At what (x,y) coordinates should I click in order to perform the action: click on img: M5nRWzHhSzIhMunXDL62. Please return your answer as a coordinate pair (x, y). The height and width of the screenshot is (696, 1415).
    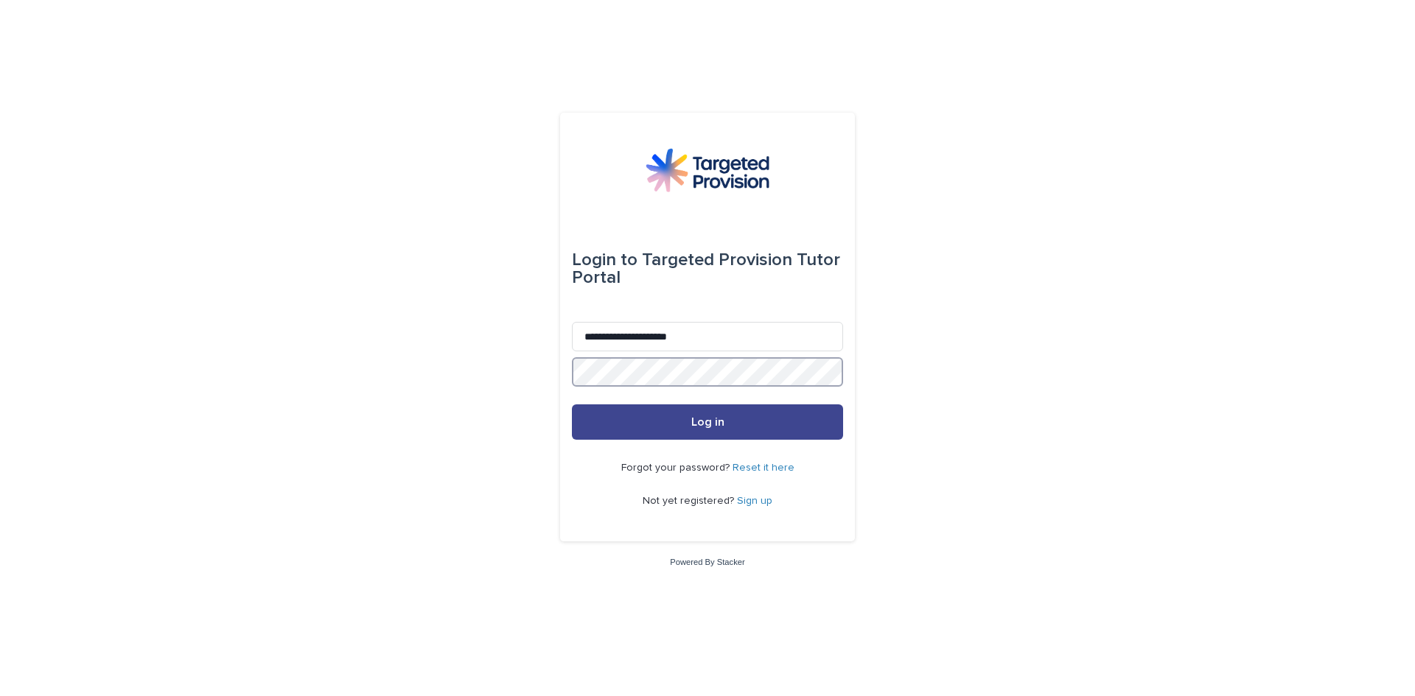
    Looking at the image, I should click on (707, 170).